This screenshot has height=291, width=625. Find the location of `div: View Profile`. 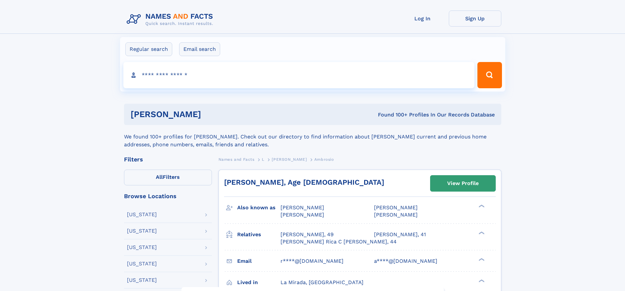

div: View Profile is located at coordinates (463, 183).